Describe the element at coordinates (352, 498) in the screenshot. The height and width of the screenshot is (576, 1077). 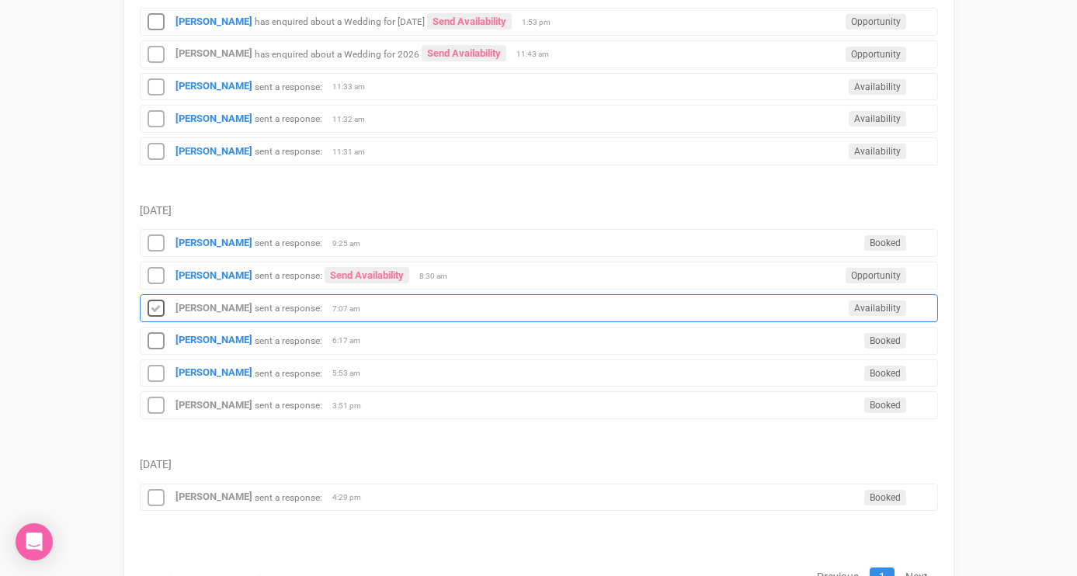
I see `span: 4:29 pm` at that location.